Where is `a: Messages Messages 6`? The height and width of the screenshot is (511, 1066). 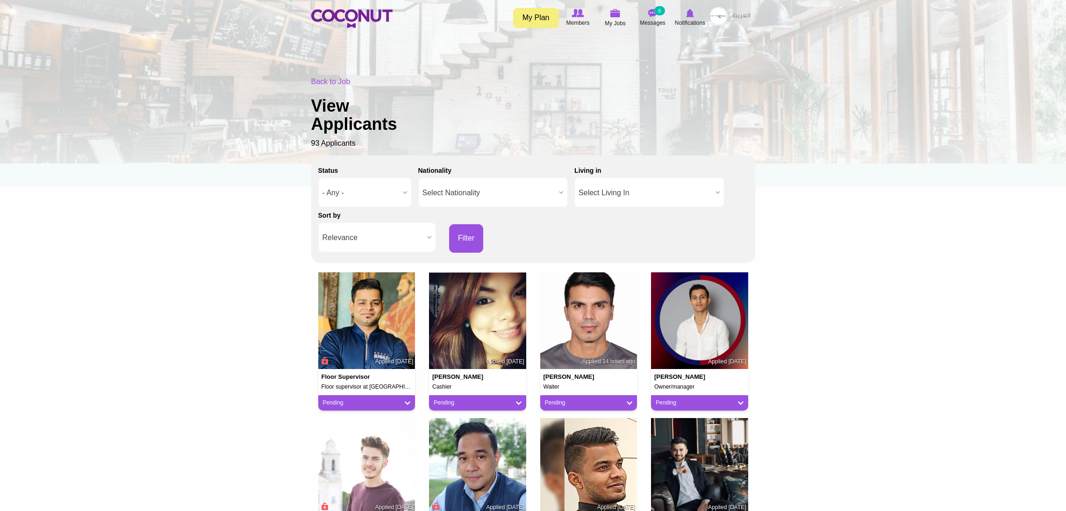 a: Messages Messages 6 is located at coordinates (653, 18).